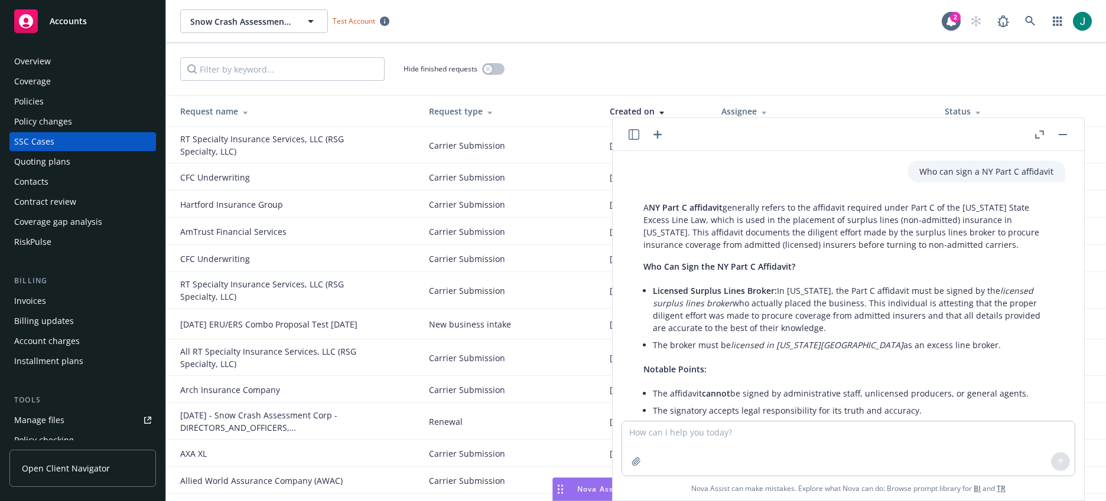 The height and width of the screenshot is (501, 1106). Describe the element at coordinates (32, 242) in the screenshot. I see `div: RiskPulse` at that location.